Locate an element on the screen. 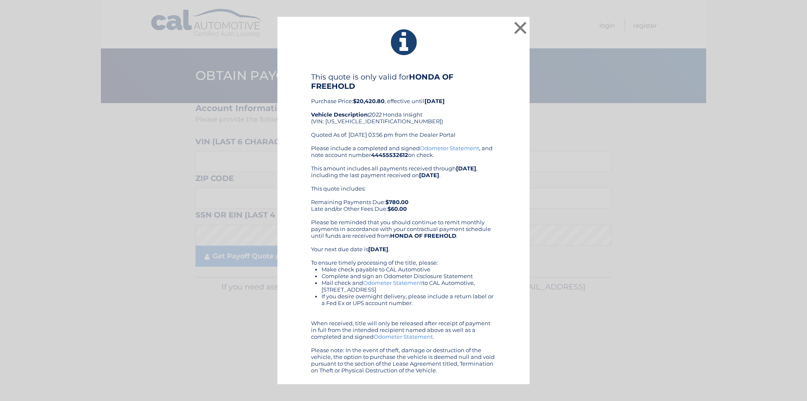  b: $20,420.80 is located at coordinates (369, 101).